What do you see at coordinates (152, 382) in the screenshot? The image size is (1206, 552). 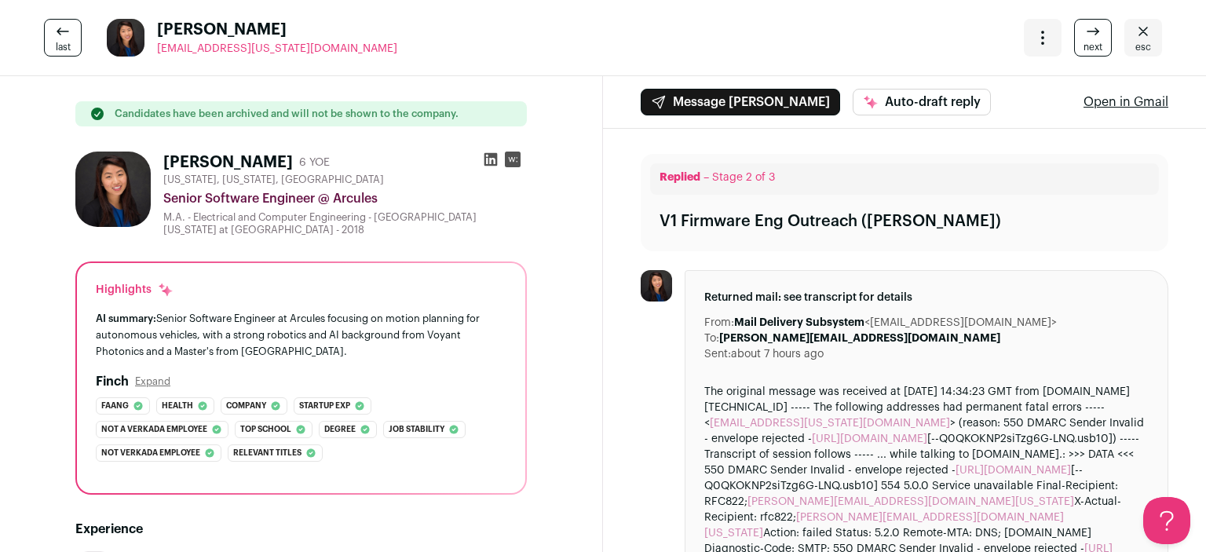 I see `button: Expand` at bounding box center [152, 382].